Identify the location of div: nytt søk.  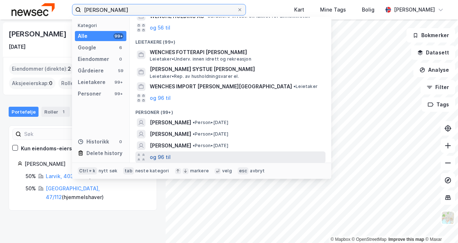
(108, 171).